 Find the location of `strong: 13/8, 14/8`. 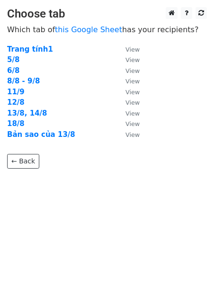

strong: 13/8, 14/8 is located at coordinates (27, 113).